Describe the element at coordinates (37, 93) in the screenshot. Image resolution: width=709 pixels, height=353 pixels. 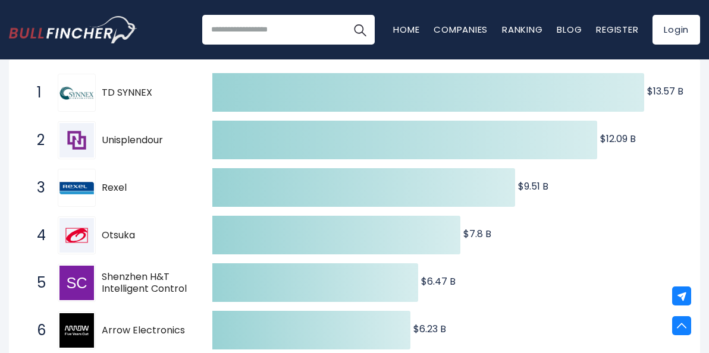
I see `span: 1` at that location.